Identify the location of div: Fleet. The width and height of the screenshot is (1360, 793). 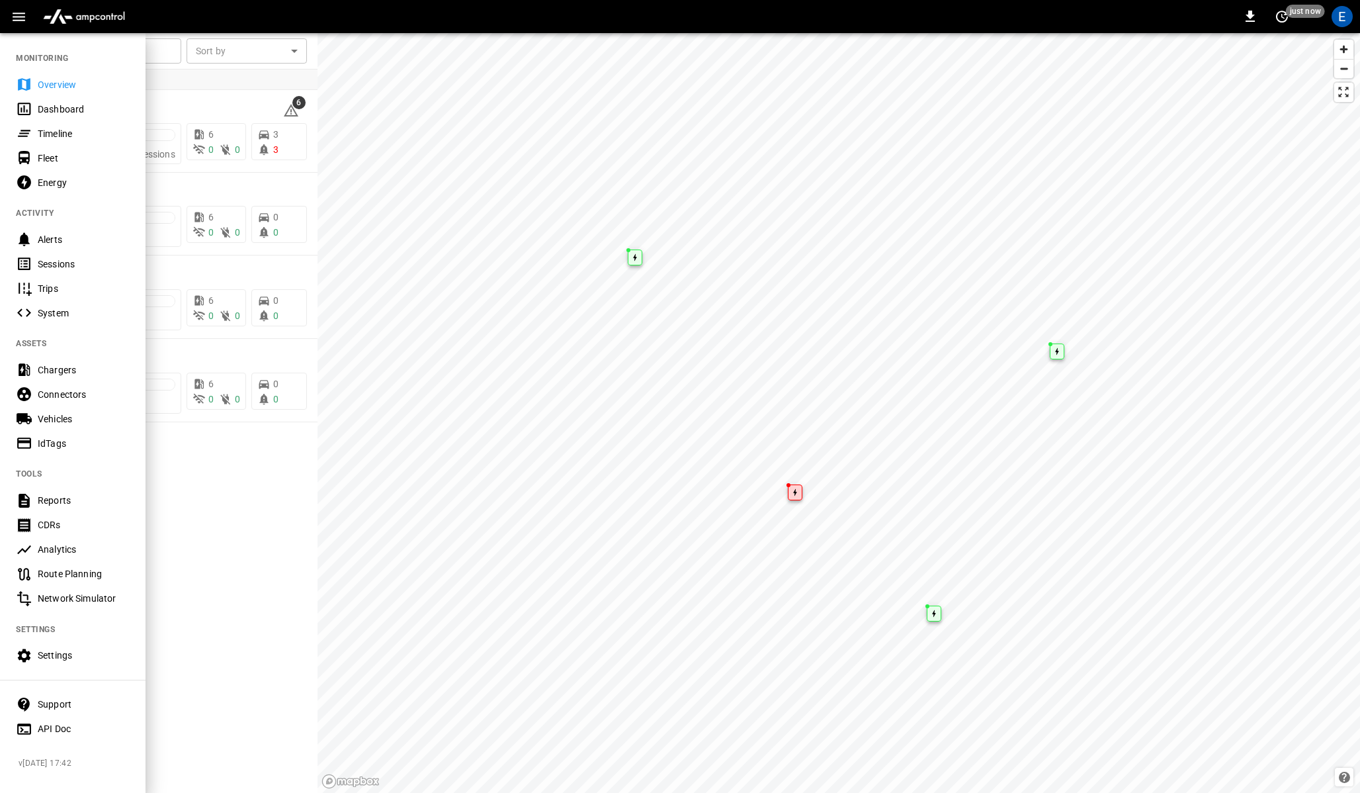
(83, 158).